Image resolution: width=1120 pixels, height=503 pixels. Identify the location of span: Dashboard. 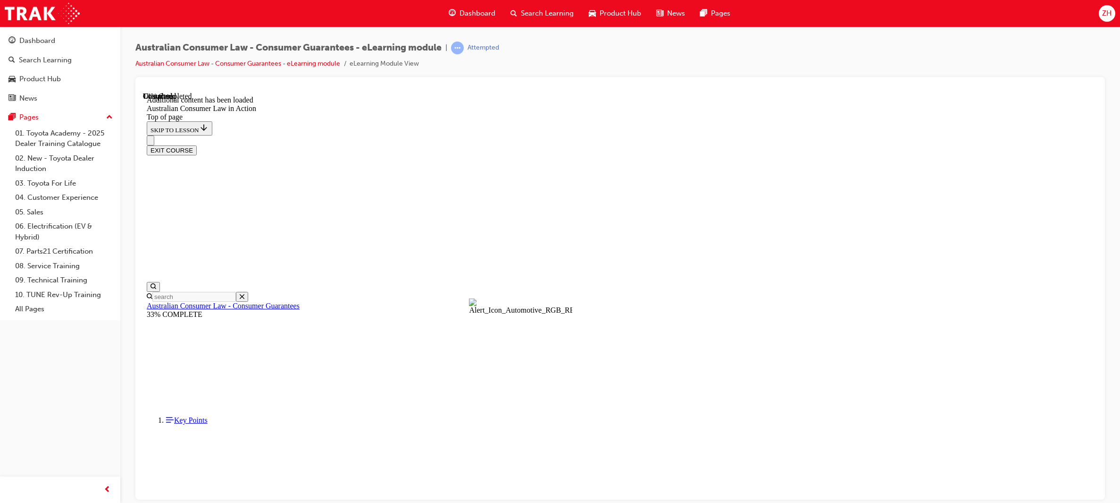
(478, 13).